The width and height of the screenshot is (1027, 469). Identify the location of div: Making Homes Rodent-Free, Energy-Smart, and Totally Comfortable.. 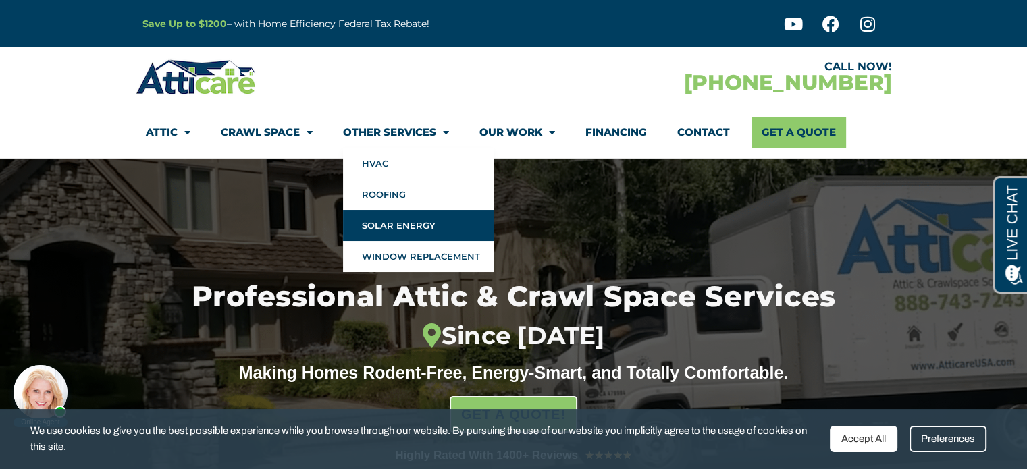
(514, 373).